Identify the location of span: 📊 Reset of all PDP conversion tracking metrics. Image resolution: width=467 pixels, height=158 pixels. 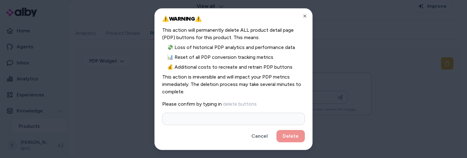
(233, 57).